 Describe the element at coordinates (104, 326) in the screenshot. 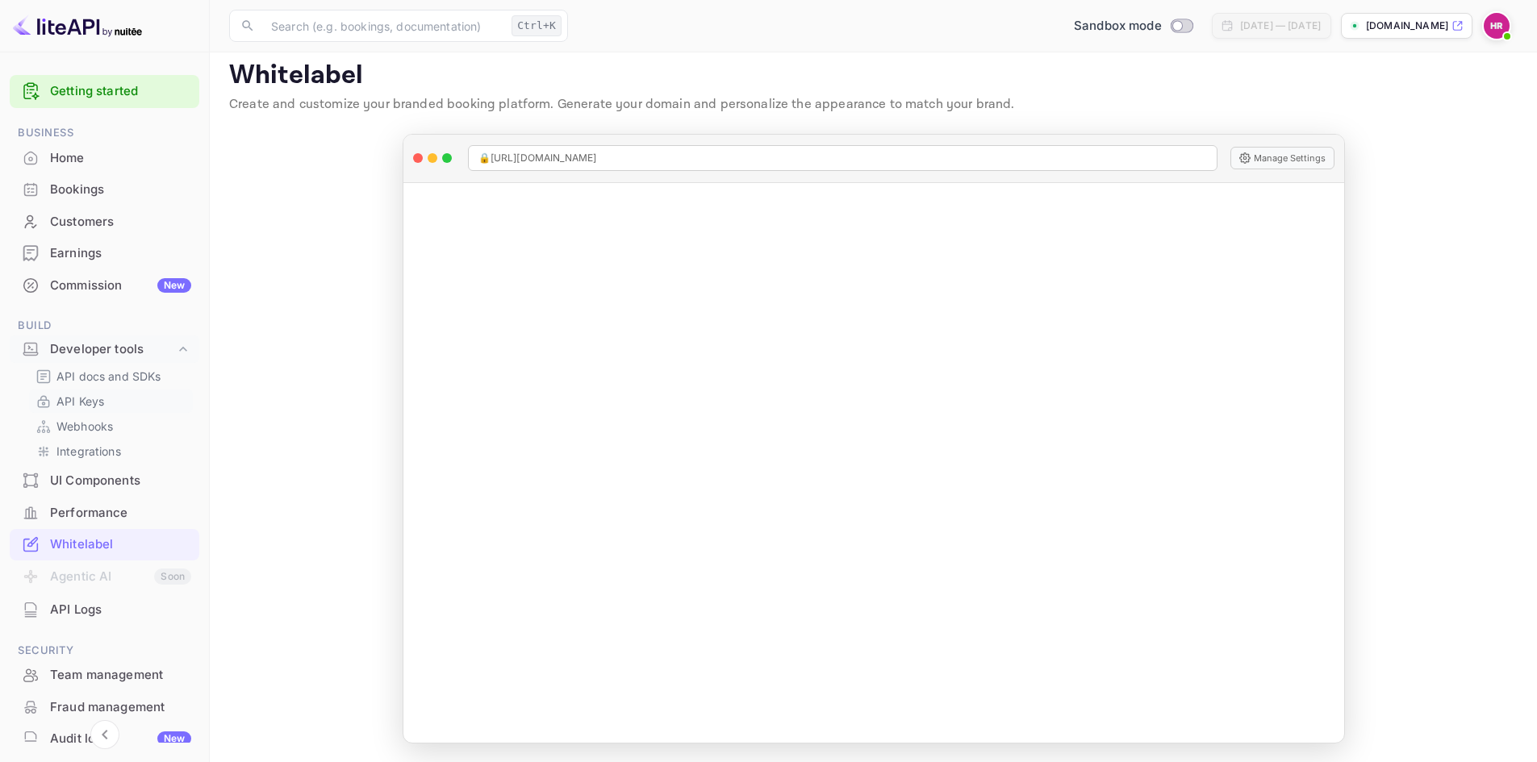

I see `span: Build` at that location.